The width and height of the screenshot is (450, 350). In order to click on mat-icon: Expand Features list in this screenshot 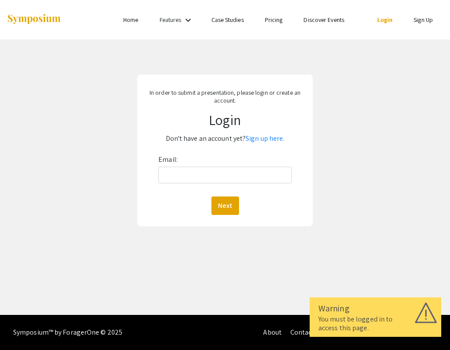, I will do `click(188, 20)`.